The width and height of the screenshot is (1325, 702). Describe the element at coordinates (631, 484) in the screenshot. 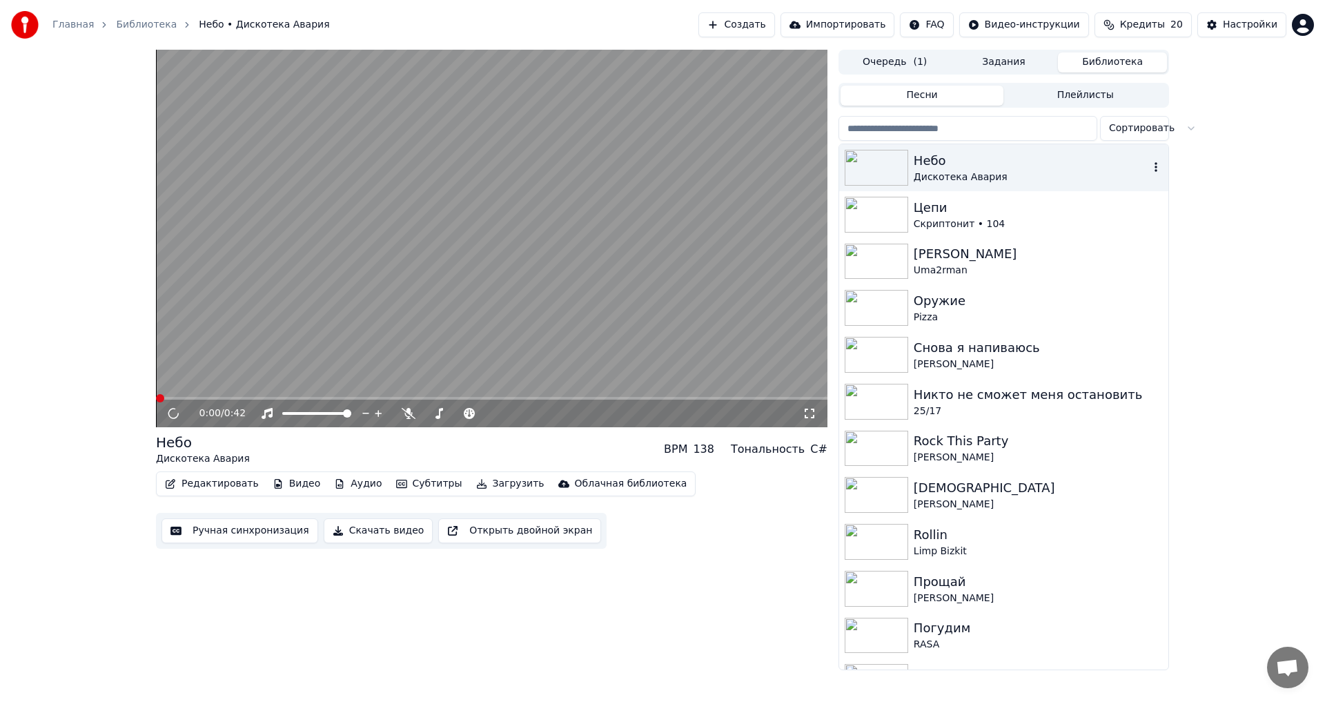

I see `div: Облачная библиотека` at that location.